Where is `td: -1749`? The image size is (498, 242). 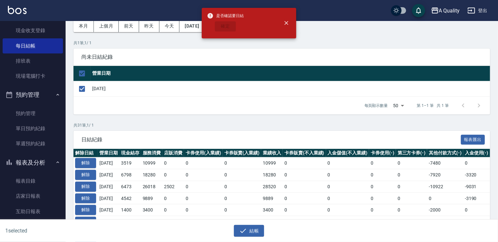 td: -1749 is located at coordinates (477, 222).